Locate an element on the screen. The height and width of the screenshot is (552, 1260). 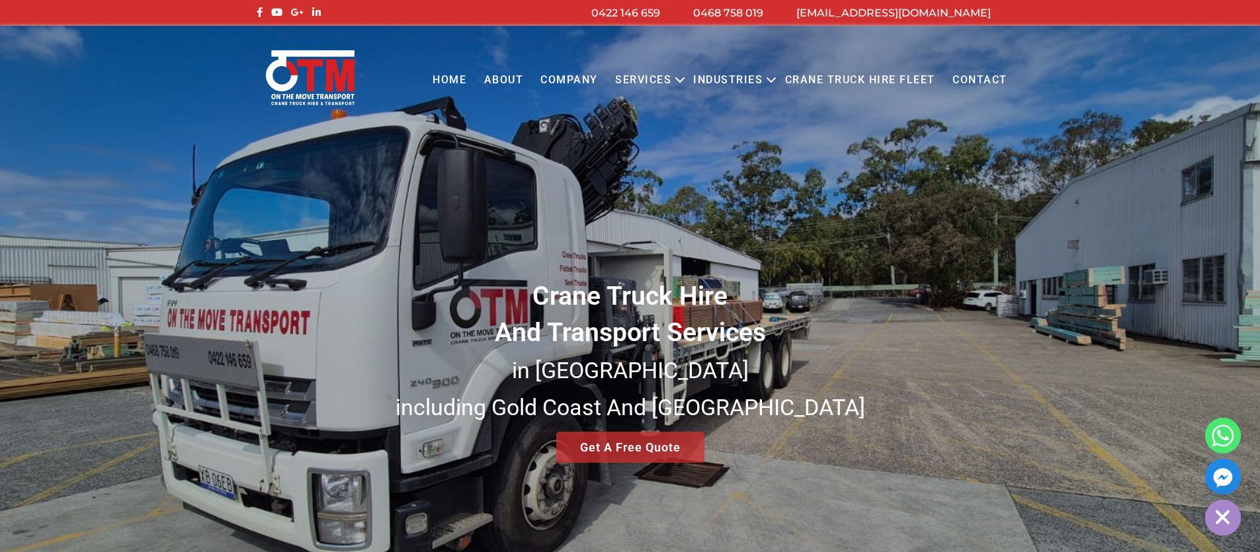
a: Crane Truck Hire Fleet is located at coordinates (859, 80).